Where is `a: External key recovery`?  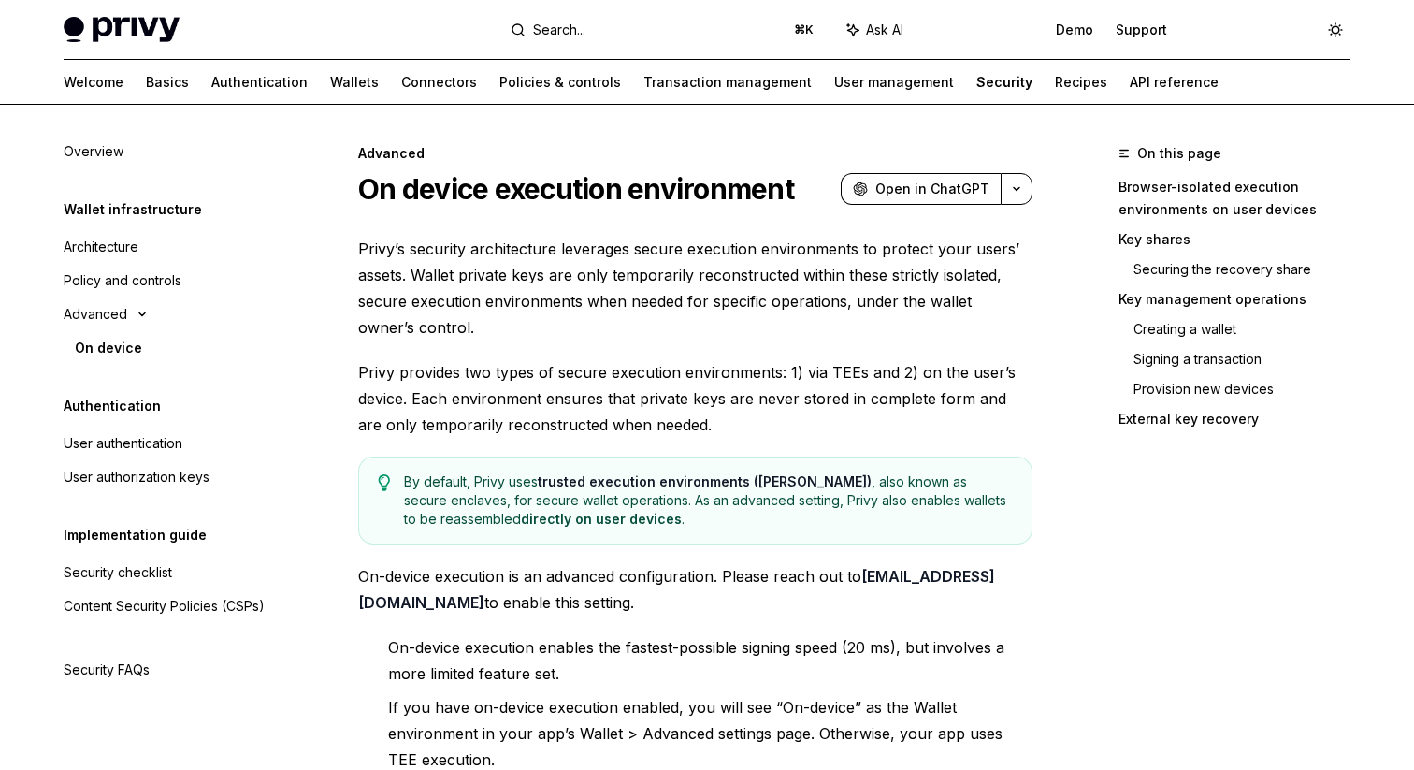 a: External key recovery is located at coordinates (1242, 419).